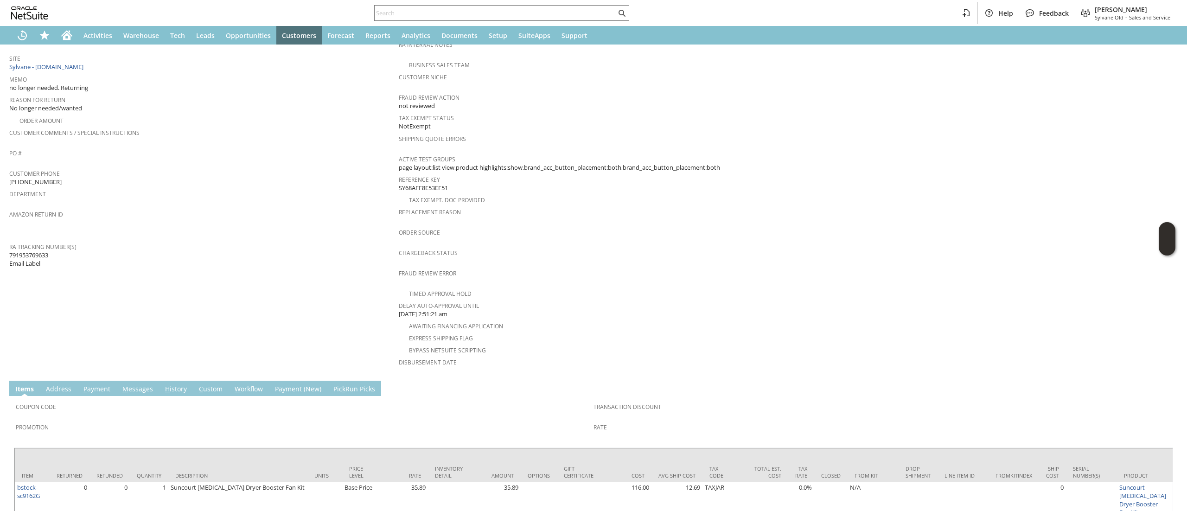 The image size is (1187, 511). I want to click on div: Options, so click(539, 475).